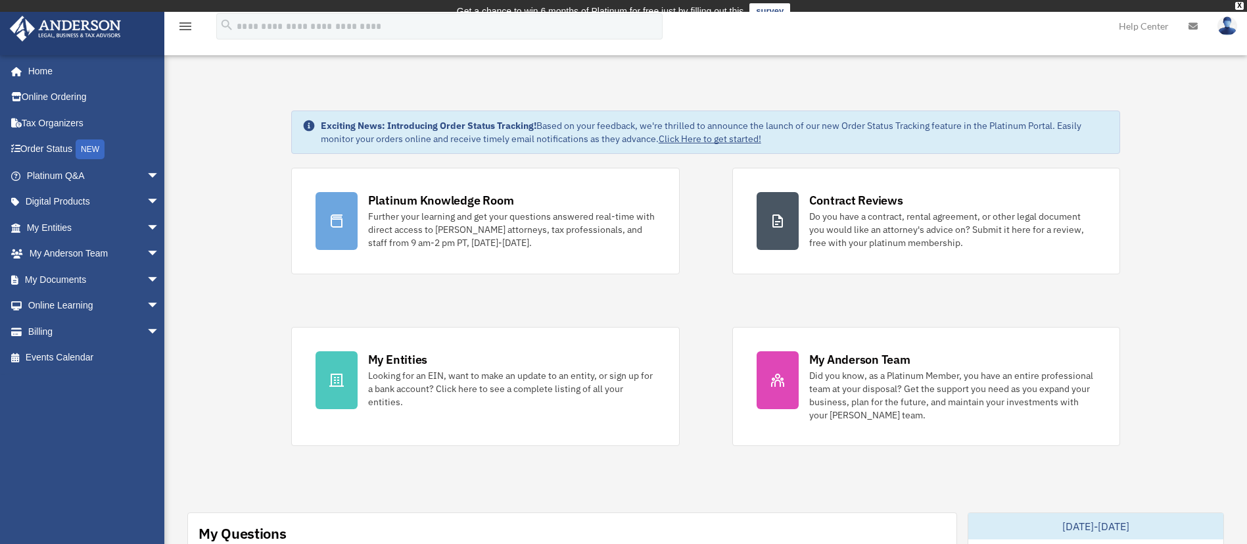  What do you see at coordinates (94, 254) in the screenshot?
I see `a: My Anderson Teamarrow_drop_down` at bounding box center [94, 254].